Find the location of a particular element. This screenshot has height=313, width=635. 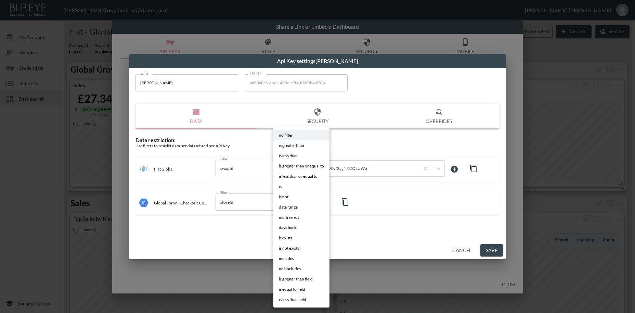

span: no filter is located at coordinates (286, 135).